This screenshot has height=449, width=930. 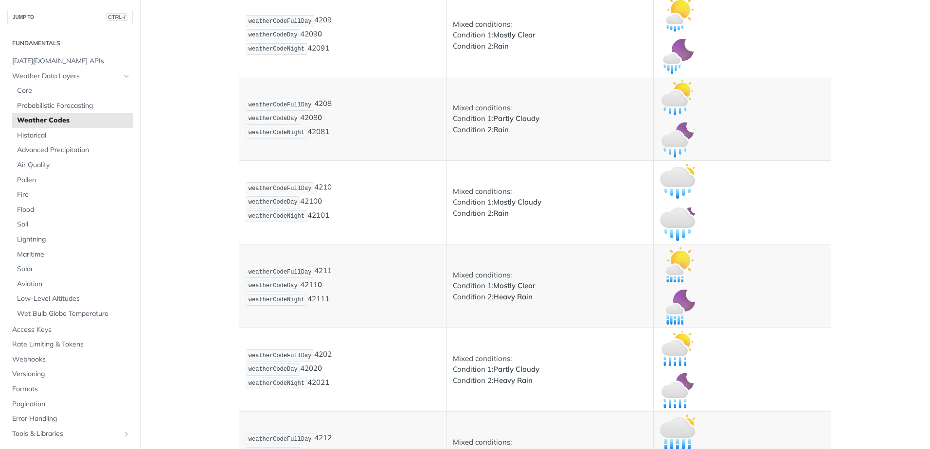 What do you see at coordinates (73, 150) in the screenshot?
I see `span: Advanced Precipitation` at bounding box center [73, 150].